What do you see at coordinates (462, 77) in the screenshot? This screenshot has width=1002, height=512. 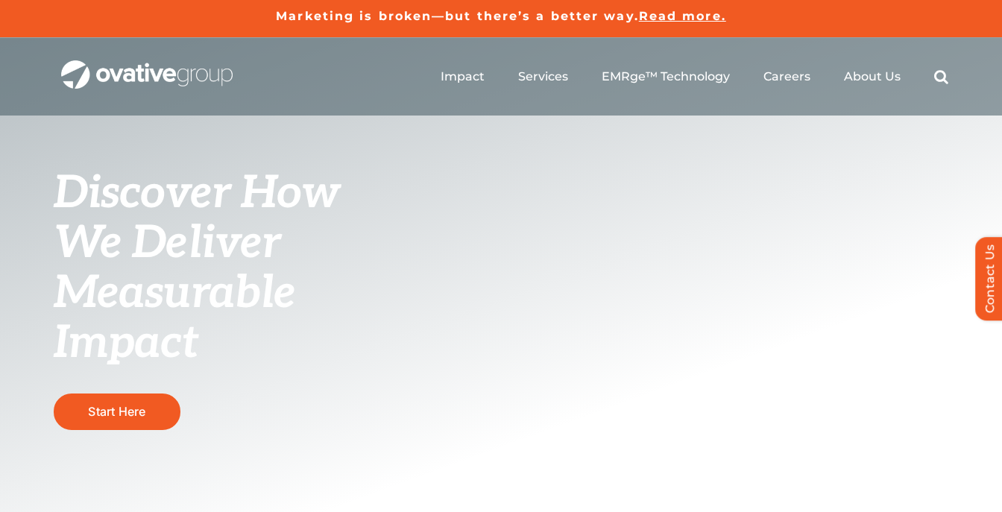 I see `a: Impact` at bounding box center [462, 77].